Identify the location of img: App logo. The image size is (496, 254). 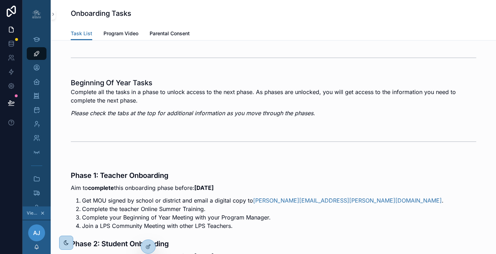
(37, 14).